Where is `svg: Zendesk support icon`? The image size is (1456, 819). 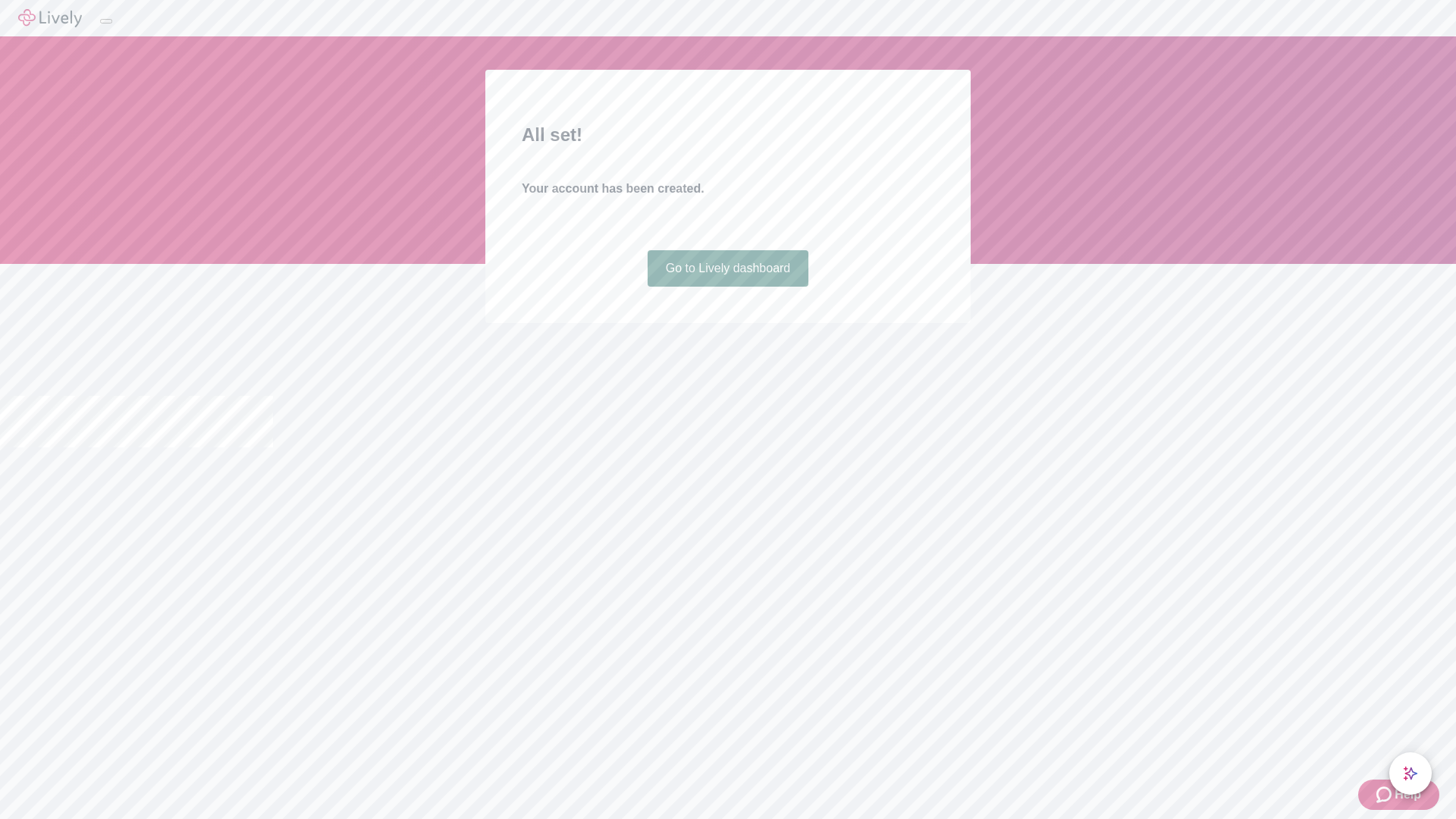 svg: Zendesk support icon is located at coordinates (1386, 795).